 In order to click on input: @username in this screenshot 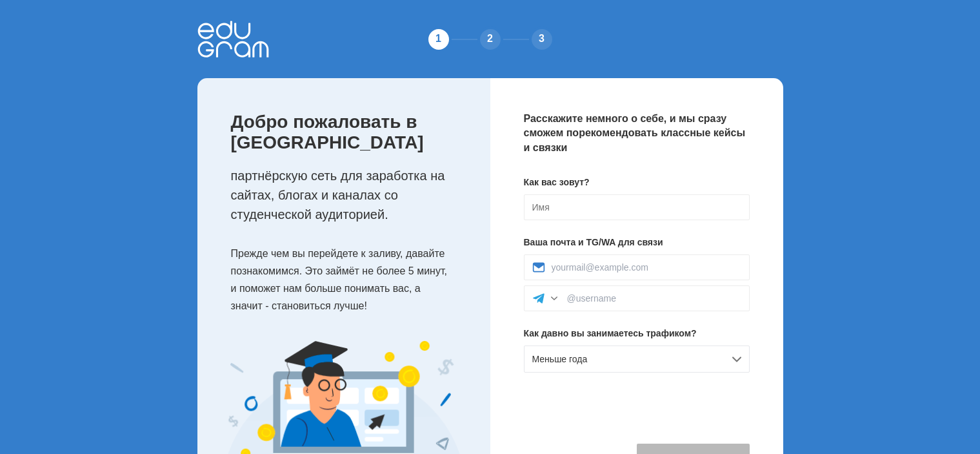, I will do `click(654, 298)`.